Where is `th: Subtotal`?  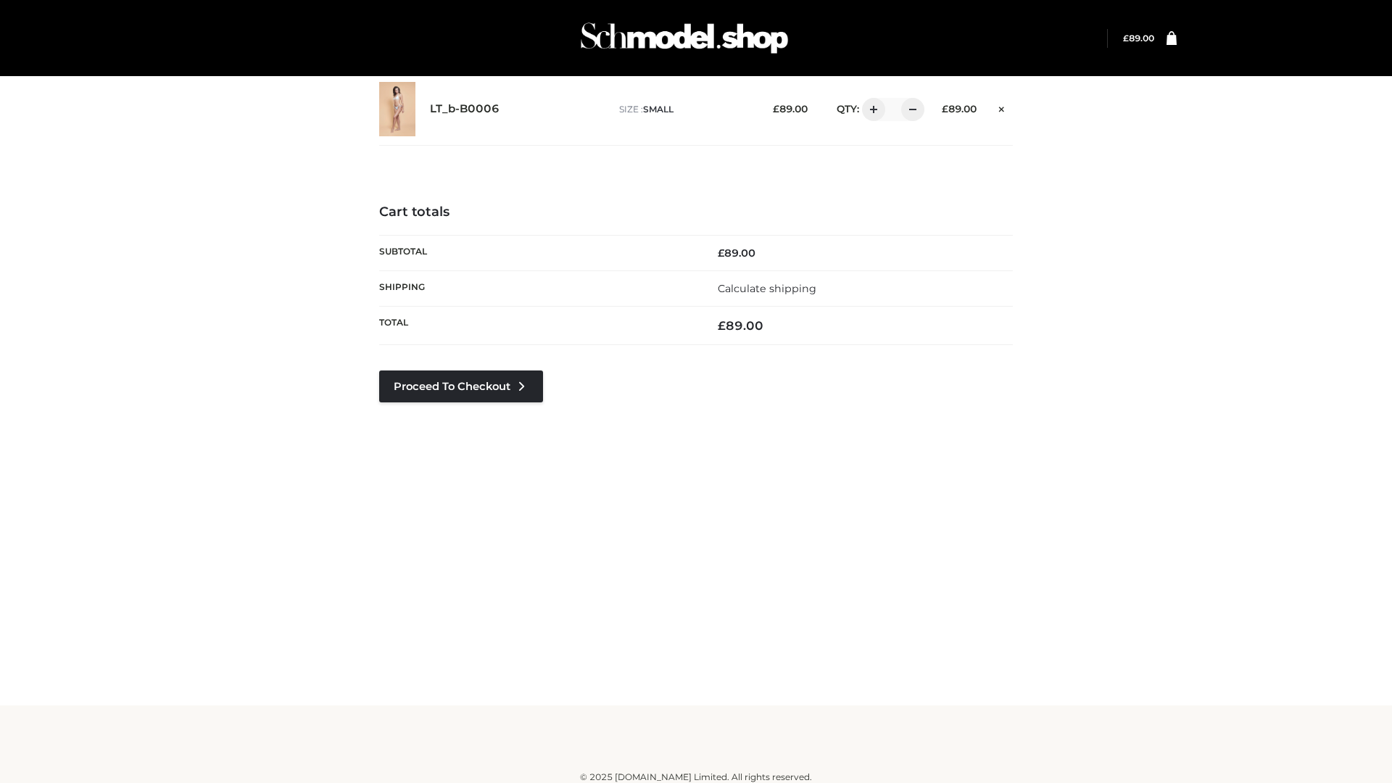 th: Subtotal is located at coordinates (537, 252).